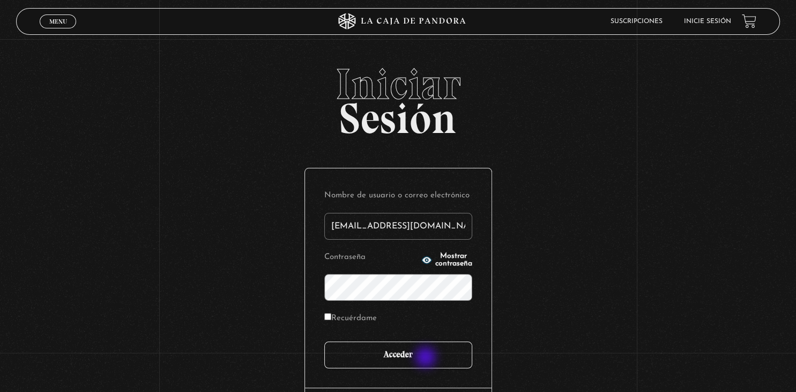 The image size is (796, 392). What do you see at coordinates (749, 21) in the screenshot?
I see `a: View your shopping cart` at bounding box center [749, 21].